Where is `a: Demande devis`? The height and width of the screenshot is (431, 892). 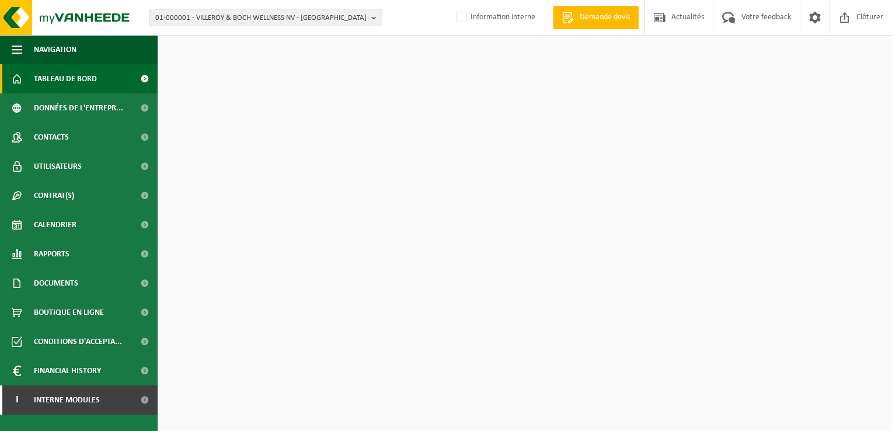
a: Demande devis is located at coordinates (595, 18).